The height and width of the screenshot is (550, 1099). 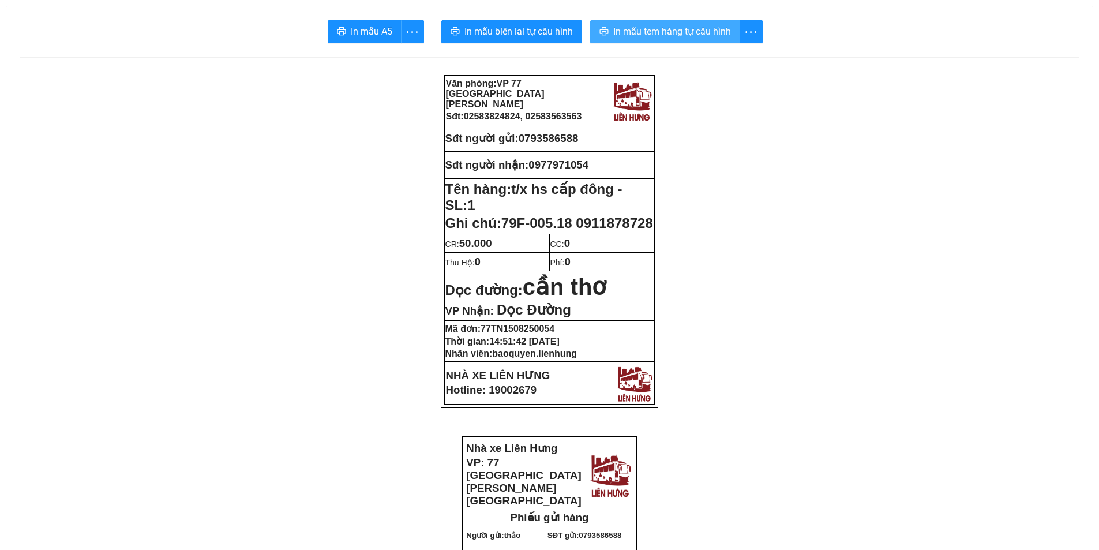 What do you see at coordinates (498, 375) in the screenshot?
I see `strong: NHÀ XE LIÊN HƯNG` at bounding box center [498, 375].